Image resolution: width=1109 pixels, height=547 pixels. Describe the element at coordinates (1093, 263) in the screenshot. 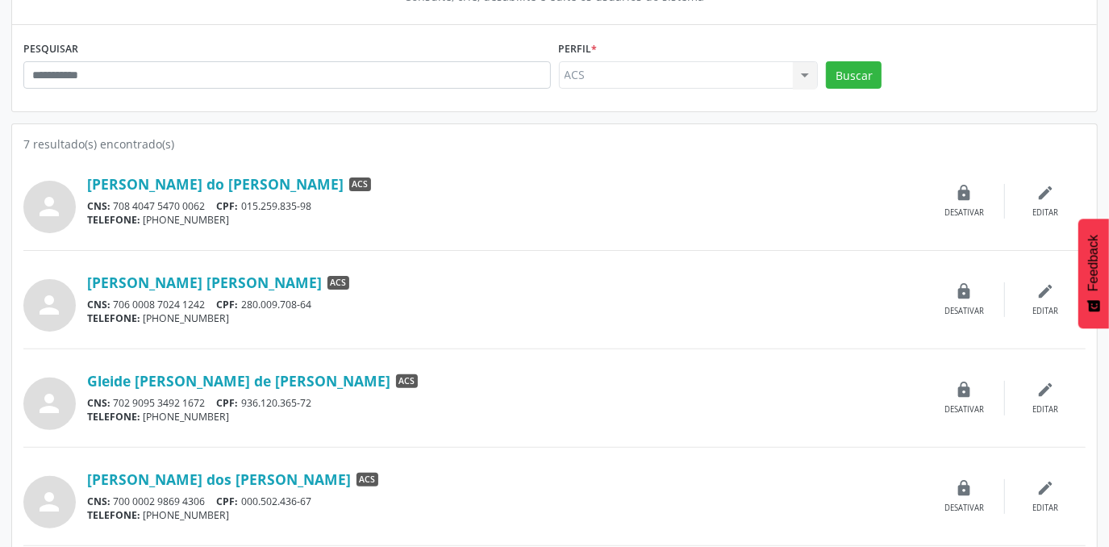

I see `span: Feedback` at that location.